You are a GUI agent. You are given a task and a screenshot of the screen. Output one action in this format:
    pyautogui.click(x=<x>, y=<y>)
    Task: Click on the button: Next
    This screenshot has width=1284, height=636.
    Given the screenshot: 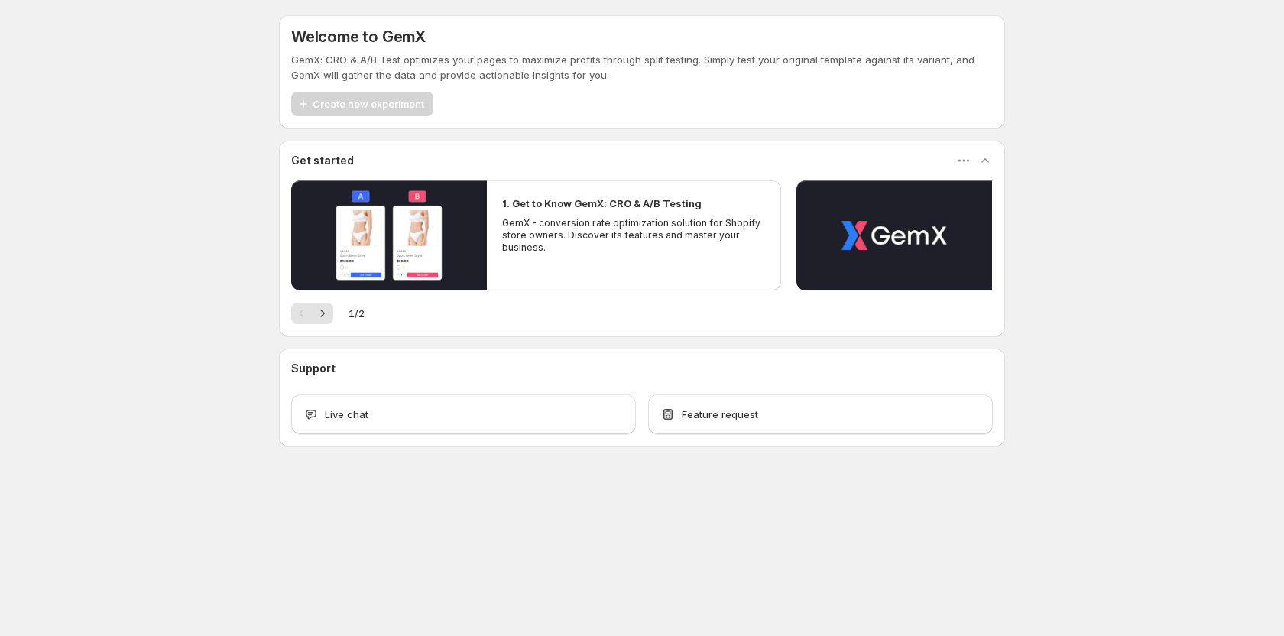 What is the action you would take?
    pyautogui.click(x=323, y=313)
    